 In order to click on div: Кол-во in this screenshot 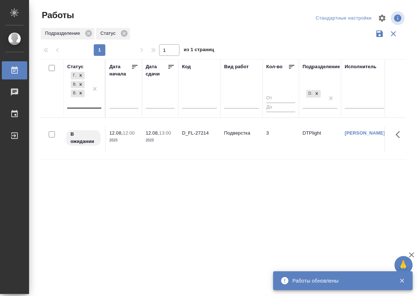, I will do `click(274, 67)`.